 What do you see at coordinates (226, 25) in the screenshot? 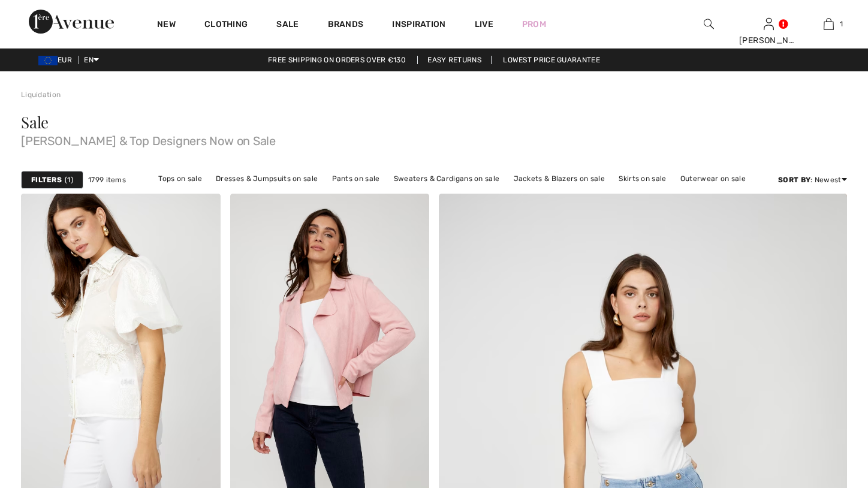
I see `a: Clothing` at bounding box center [226, 25].